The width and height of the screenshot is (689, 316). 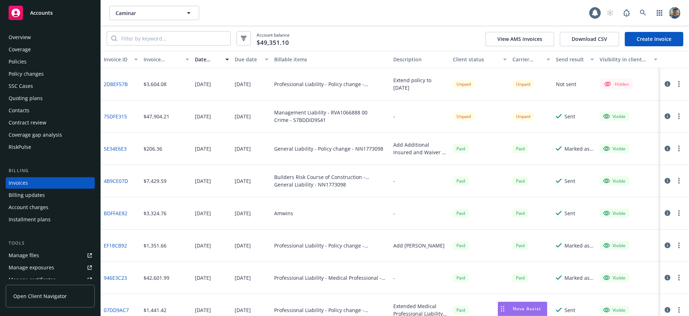 What do you see at coordinates (566, 84) in the screenshot?
I see `div: Not sent` at bounding box center [566, 84].